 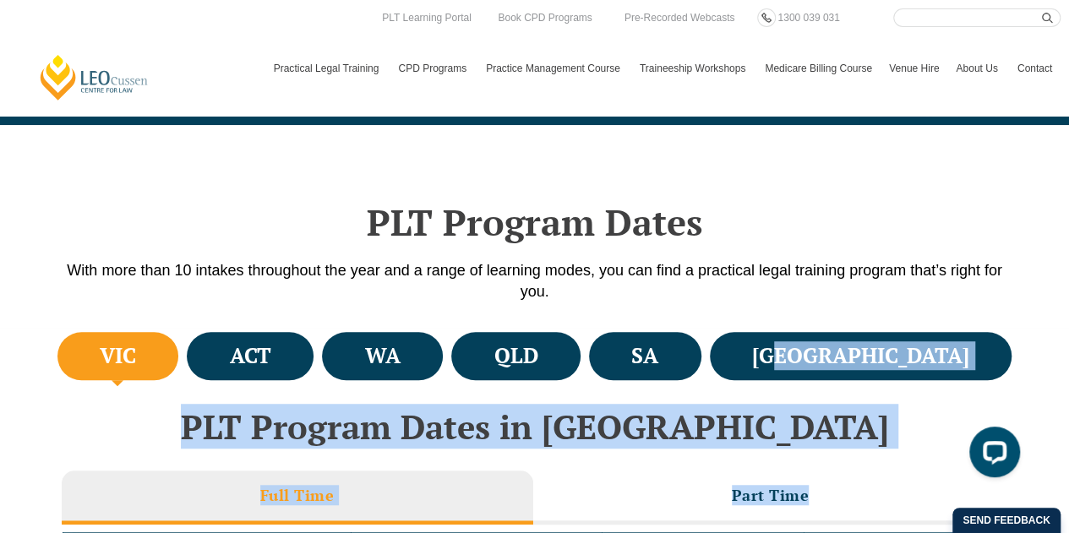 What do you see at coordinates (117, 356) in the screenshot?
I see `h4: VIC` at bounding box center [117, 356].